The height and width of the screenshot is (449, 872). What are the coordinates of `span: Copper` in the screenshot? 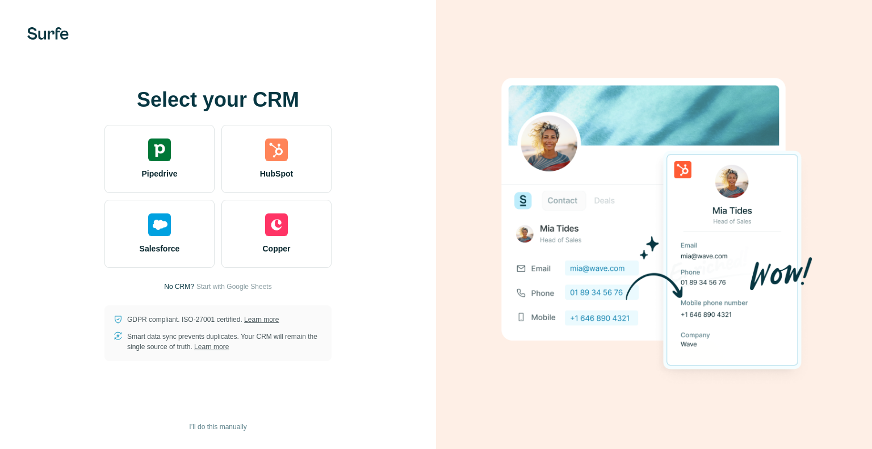 It's located at (276, 249).